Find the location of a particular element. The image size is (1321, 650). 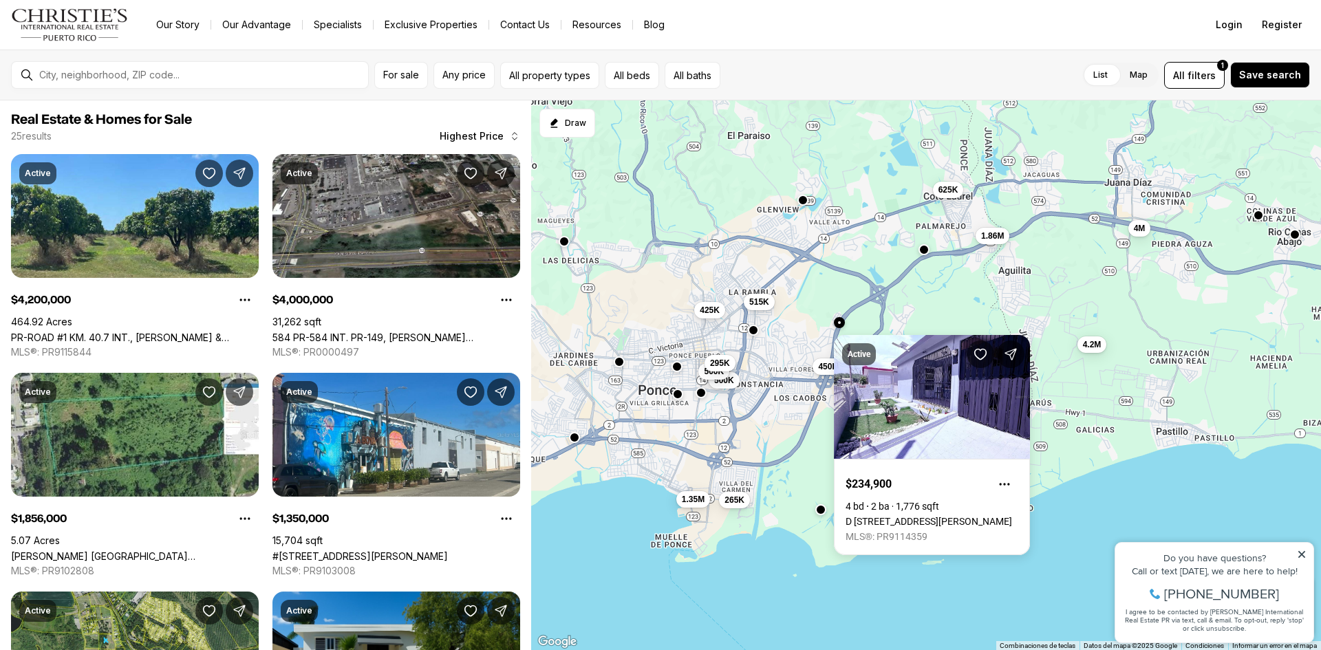

button: 450K is located at coordinates (828, 367).